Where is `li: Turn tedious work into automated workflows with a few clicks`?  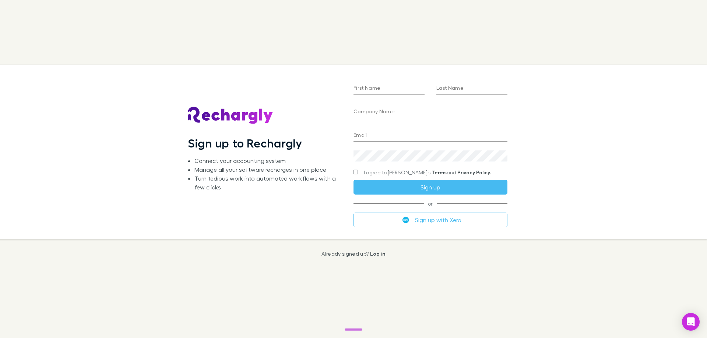 li: Turn tedious work into automated workflows with a few clicks is located at coordinates (268, 183).